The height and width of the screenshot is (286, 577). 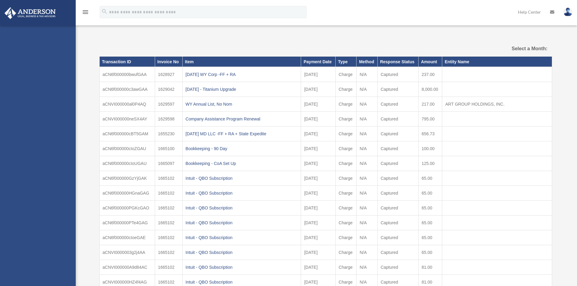 I want to click on i: menu, so click(x=85, y=12).